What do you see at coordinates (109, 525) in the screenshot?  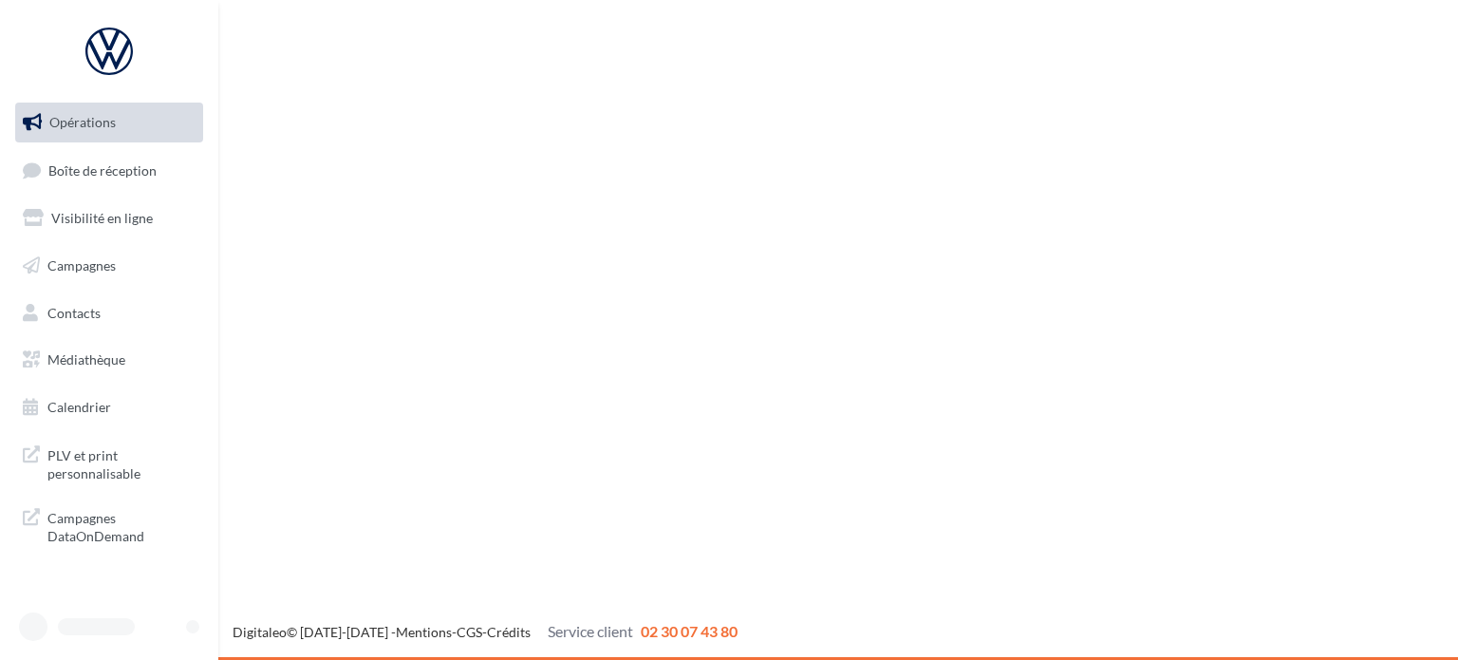 I see `a: Campagnes DataOnDemand` at bounding box center [109, 525].